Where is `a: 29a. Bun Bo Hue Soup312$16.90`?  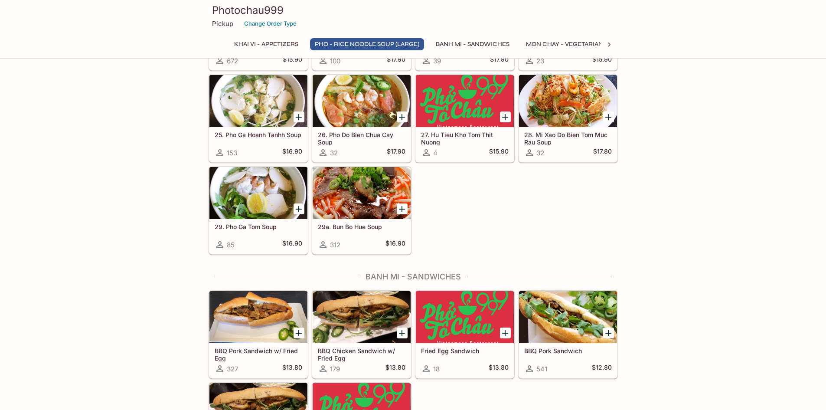 a: 29a. Bun Bo Hue Soup312$16.90 is located at coordinates (362, 210).